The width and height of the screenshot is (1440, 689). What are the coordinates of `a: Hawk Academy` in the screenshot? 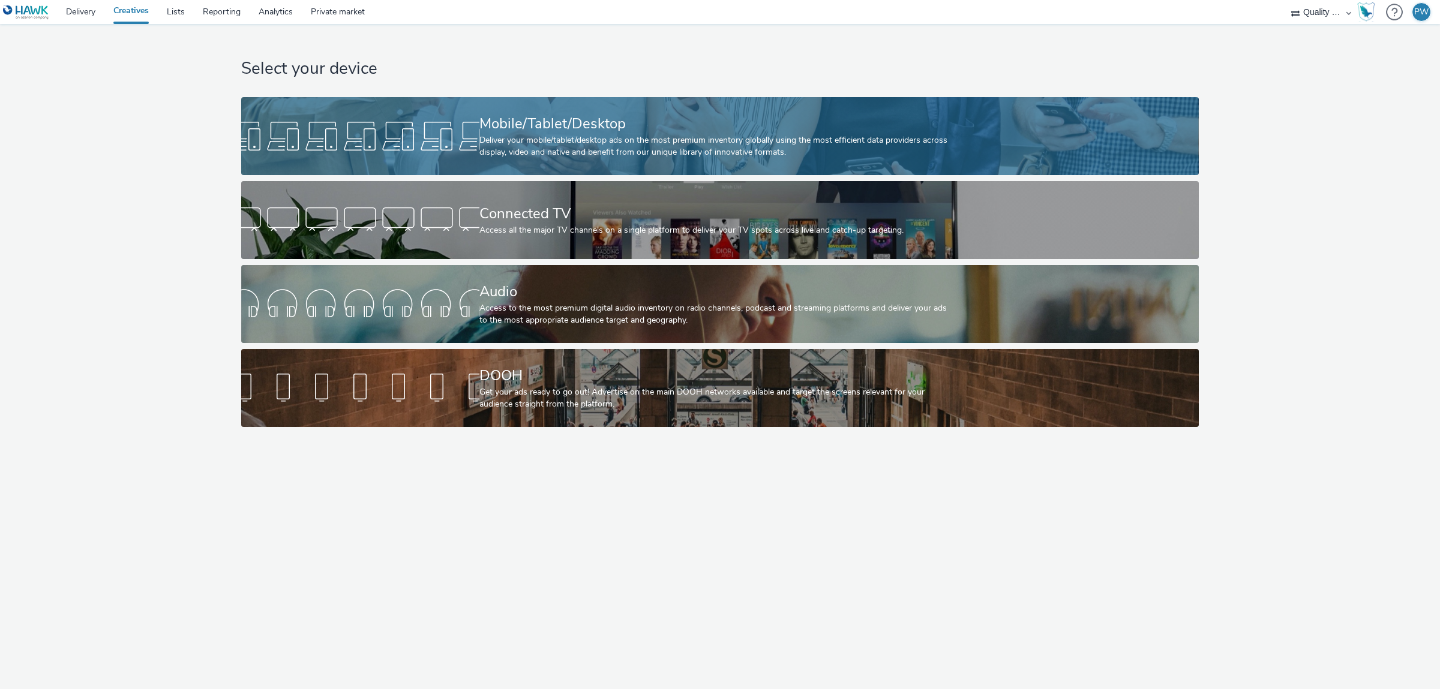 It's located at (1368, 12).